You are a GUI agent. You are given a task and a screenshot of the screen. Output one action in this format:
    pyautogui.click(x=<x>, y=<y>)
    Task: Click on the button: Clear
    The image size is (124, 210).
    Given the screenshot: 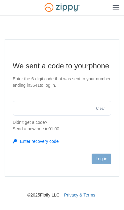 What is the action you would take?
    pyautogui.click(x=100, y=109)
    